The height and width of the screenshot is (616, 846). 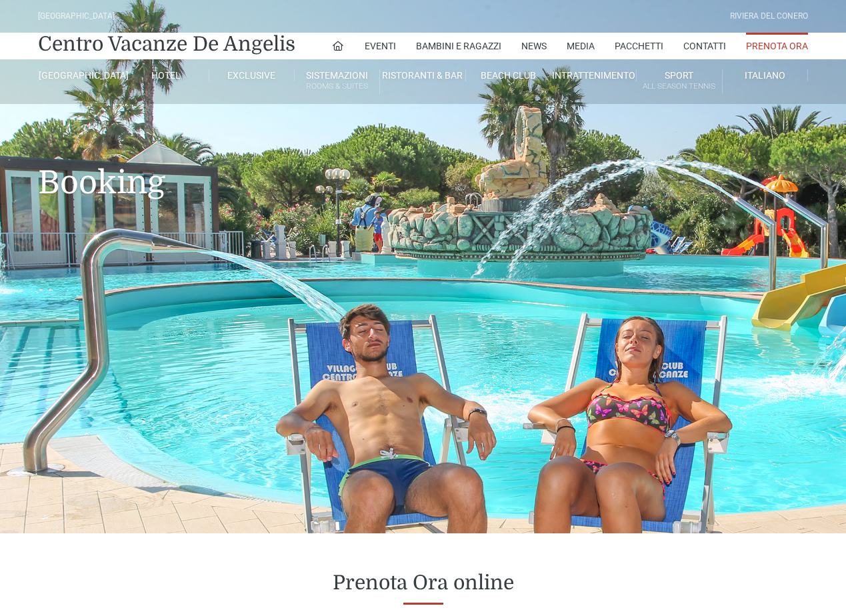 I want to click on small: All Season Tennis, so click(x=679, y=86).